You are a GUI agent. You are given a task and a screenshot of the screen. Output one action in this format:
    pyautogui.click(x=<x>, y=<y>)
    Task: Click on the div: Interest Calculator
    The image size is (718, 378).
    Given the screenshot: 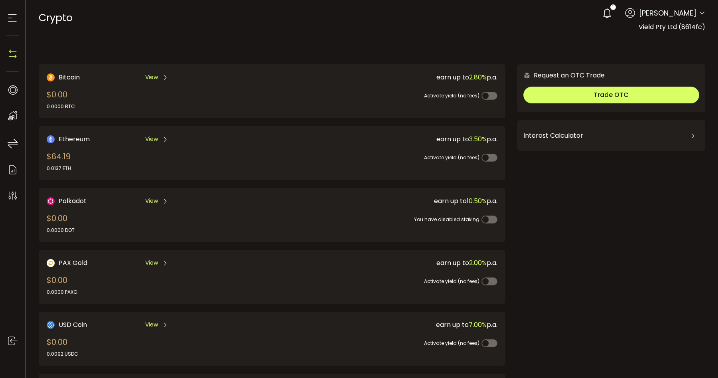 What is the action you would take?
    pyautogui.click(x=611, y=136)
    